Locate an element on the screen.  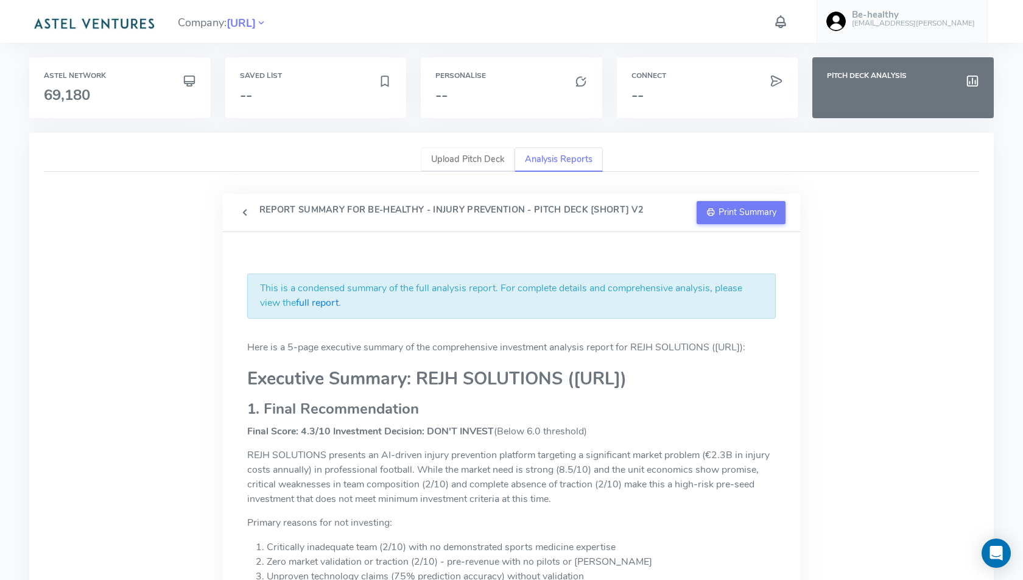
h2: Report Summary for Be-Healthy - Injury Prevention - Pitch Deck [short] v2 is located at coordinates (451, 210).